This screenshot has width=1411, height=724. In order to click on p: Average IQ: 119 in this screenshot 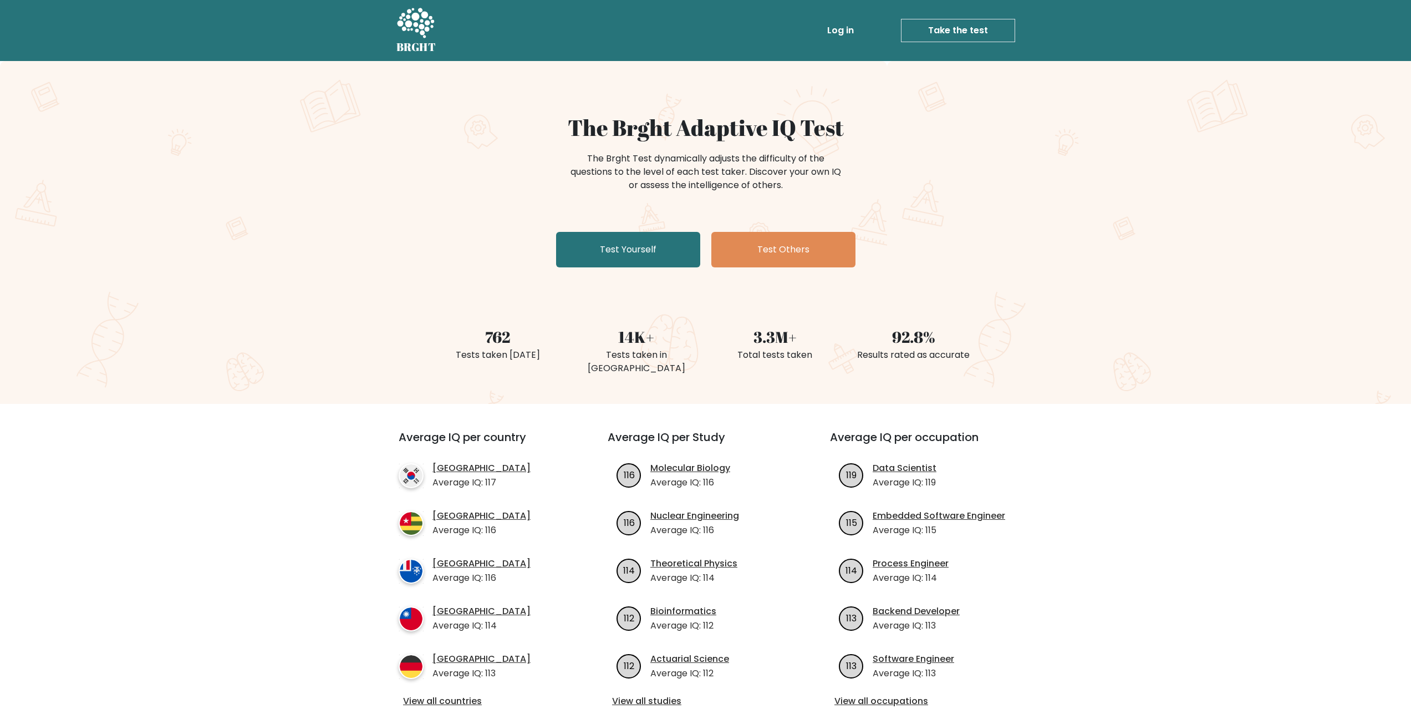, I will do `click(904, 482)`.